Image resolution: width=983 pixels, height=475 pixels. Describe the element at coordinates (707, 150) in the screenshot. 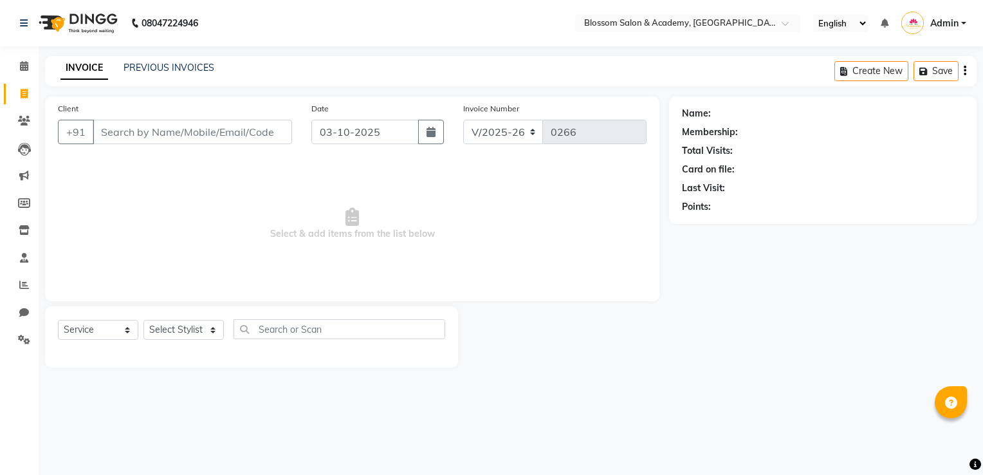

I see `div: Total Visits:` at that location.